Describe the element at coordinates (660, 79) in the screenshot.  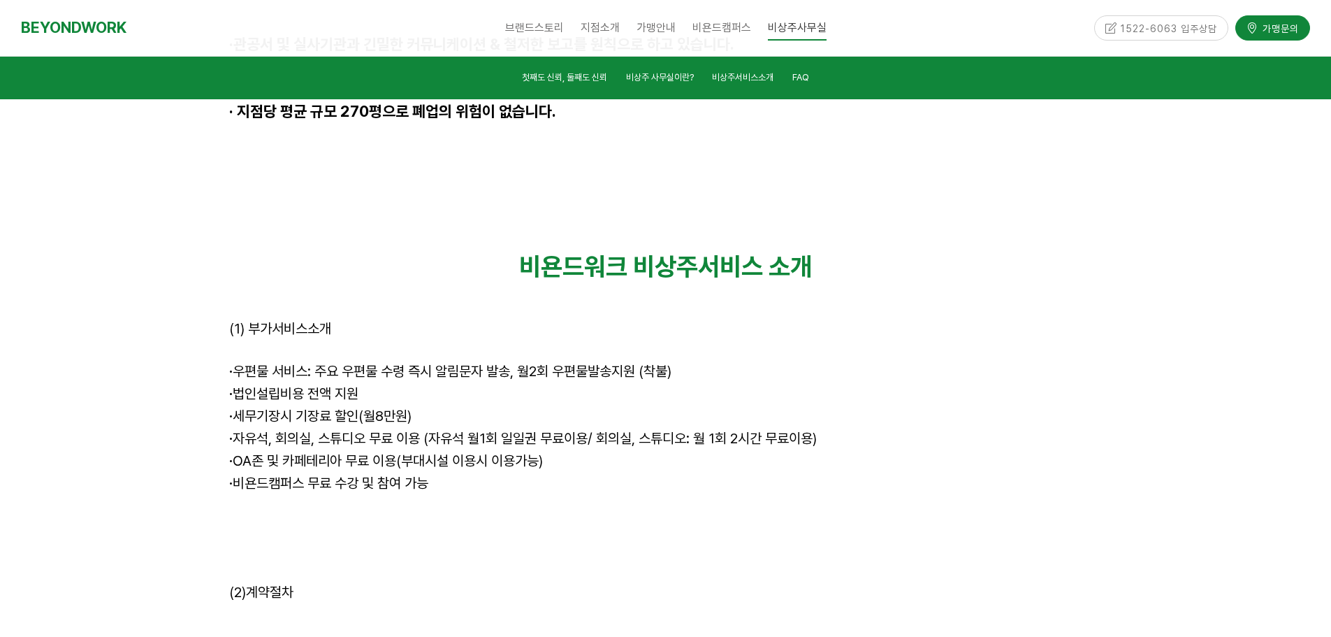
I see `a: 비상주 사무실이란?` at that location.